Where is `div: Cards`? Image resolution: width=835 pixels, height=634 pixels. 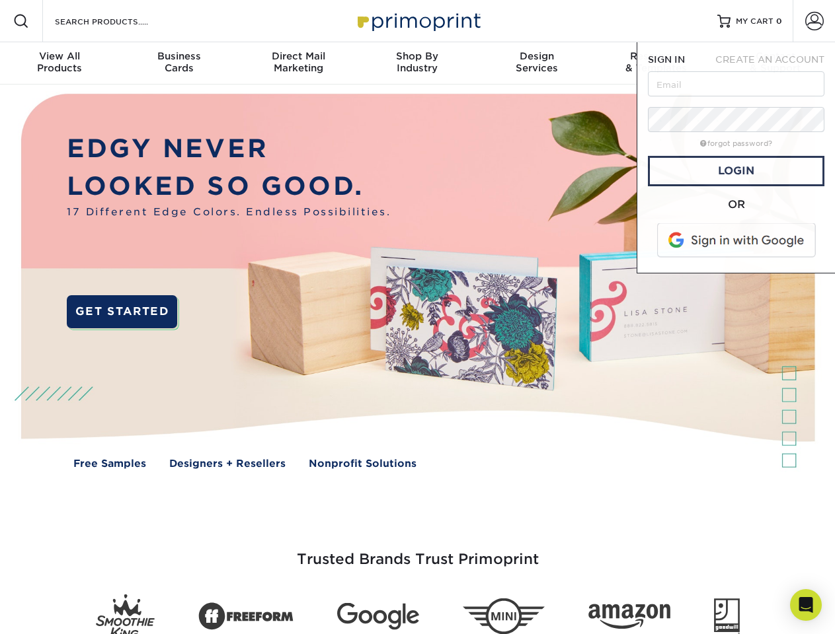 div: Cards is located at coordinates (178, 62).